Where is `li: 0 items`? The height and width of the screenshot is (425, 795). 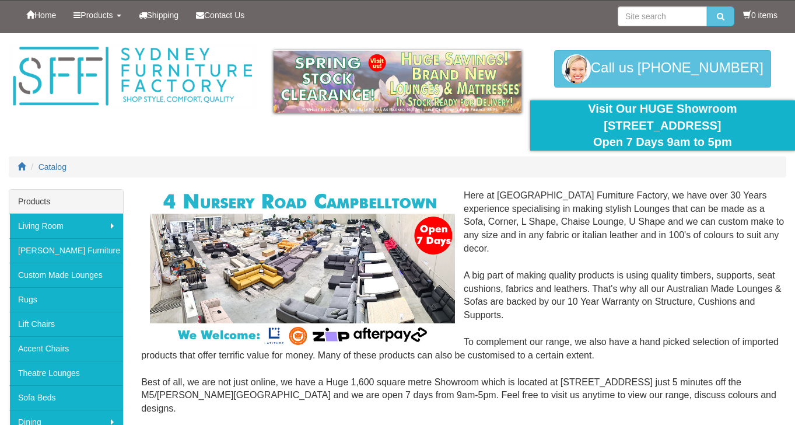
li: 0 items is located at coordinates (760, 15).